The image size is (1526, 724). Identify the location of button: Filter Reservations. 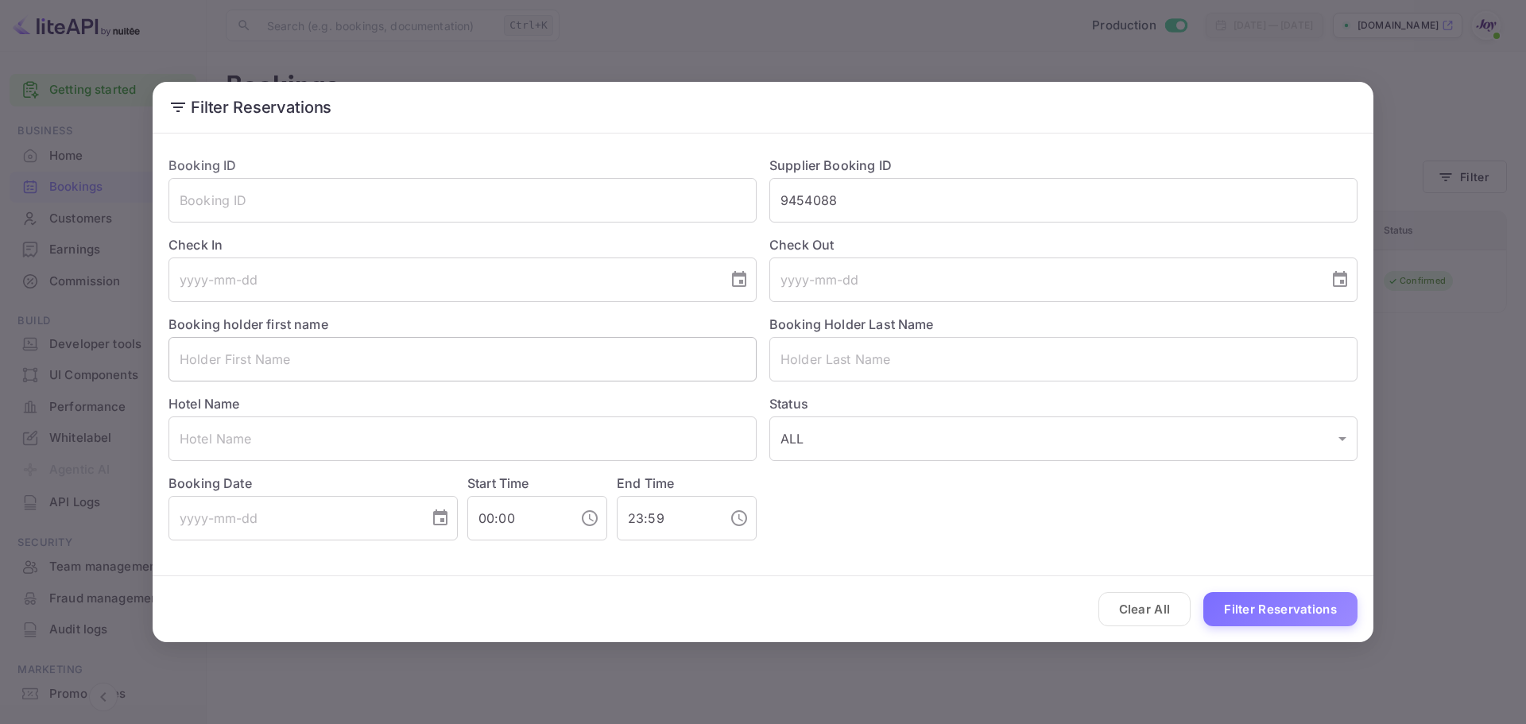
(1280, 609).